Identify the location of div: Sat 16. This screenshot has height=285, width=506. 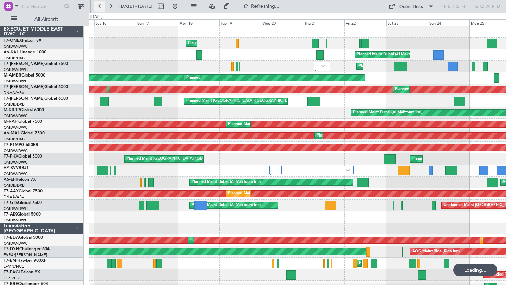
(115, 22).